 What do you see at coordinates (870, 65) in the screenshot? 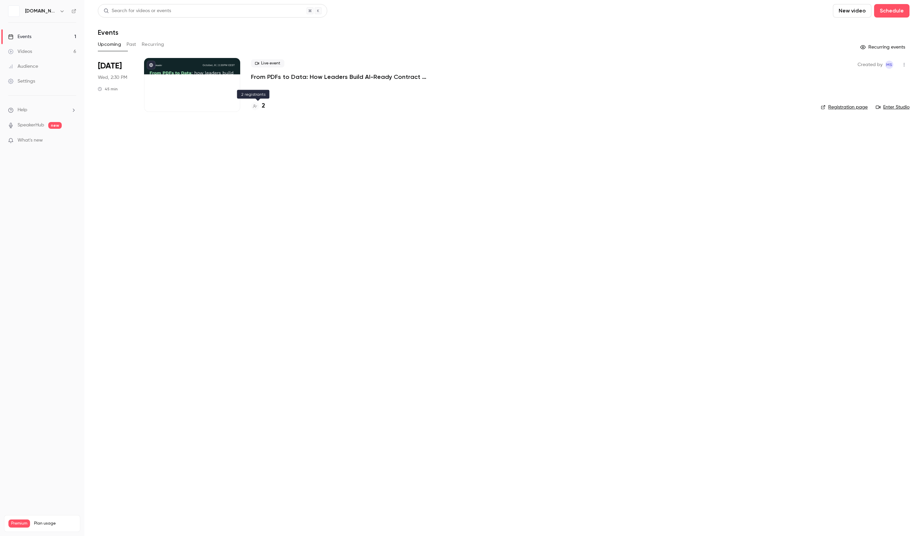
I see `span: Created by` at bounding box center [870, 65].